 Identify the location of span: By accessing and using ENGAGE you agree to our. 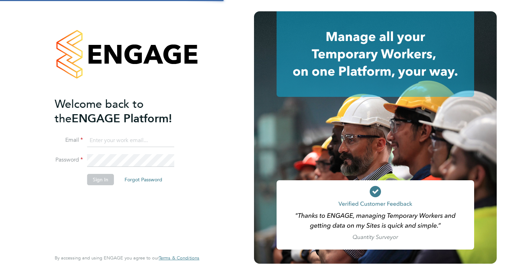
(127, 257).